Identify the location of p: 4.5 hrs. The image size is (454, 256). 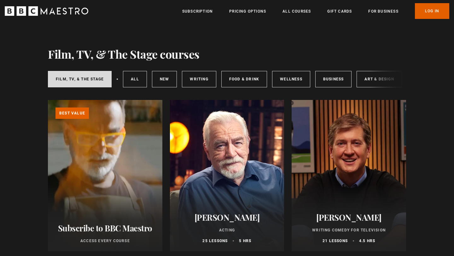
(367, 241).